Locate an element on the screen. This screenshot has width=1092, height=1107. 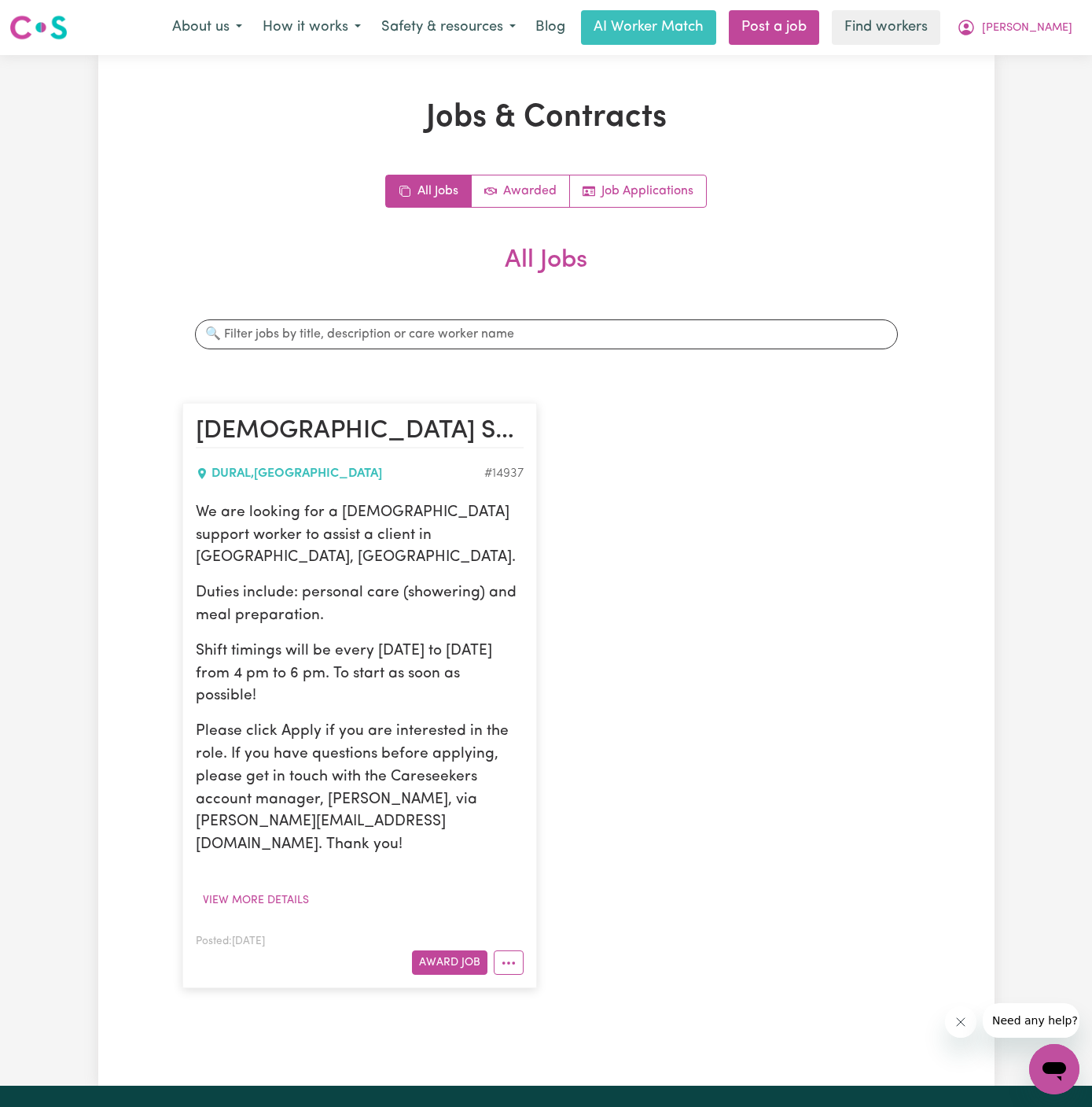
h1: Jobs & Contracts is located at coordinates (546, 118).